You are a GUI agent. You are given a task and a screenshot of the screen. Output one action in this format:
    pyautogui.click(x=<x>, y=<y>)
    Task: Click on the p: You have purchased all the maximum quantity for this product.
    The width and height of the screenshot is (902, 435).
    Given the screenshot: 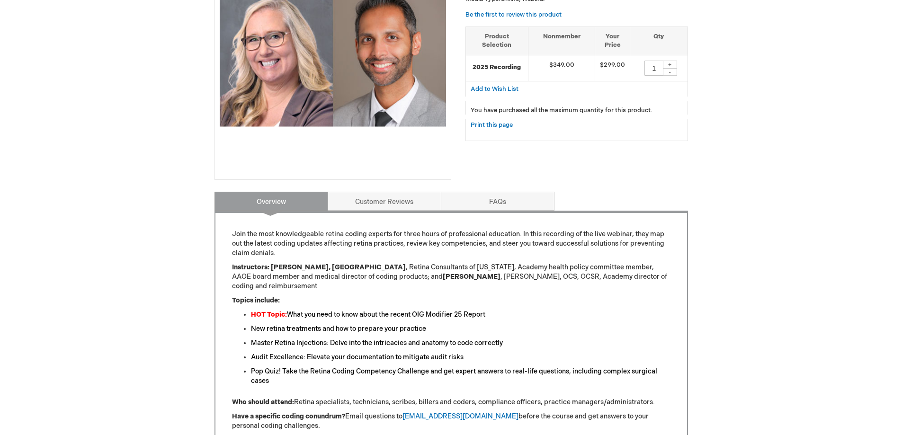 What is the action you would take?
    pyautogui.click(x=576, y=110)
    